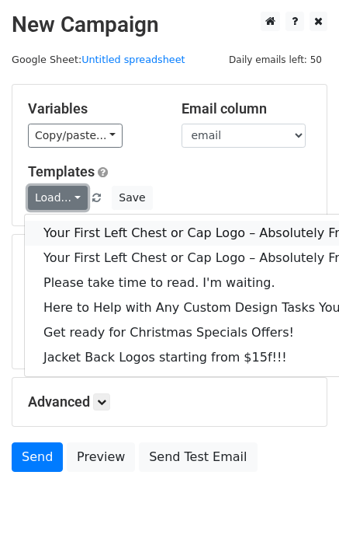 The width and height of the screenshot is (339, 545). Describe the element at coordinates (247, 109) in the screenshot. I see `h5: Email column` at that location.